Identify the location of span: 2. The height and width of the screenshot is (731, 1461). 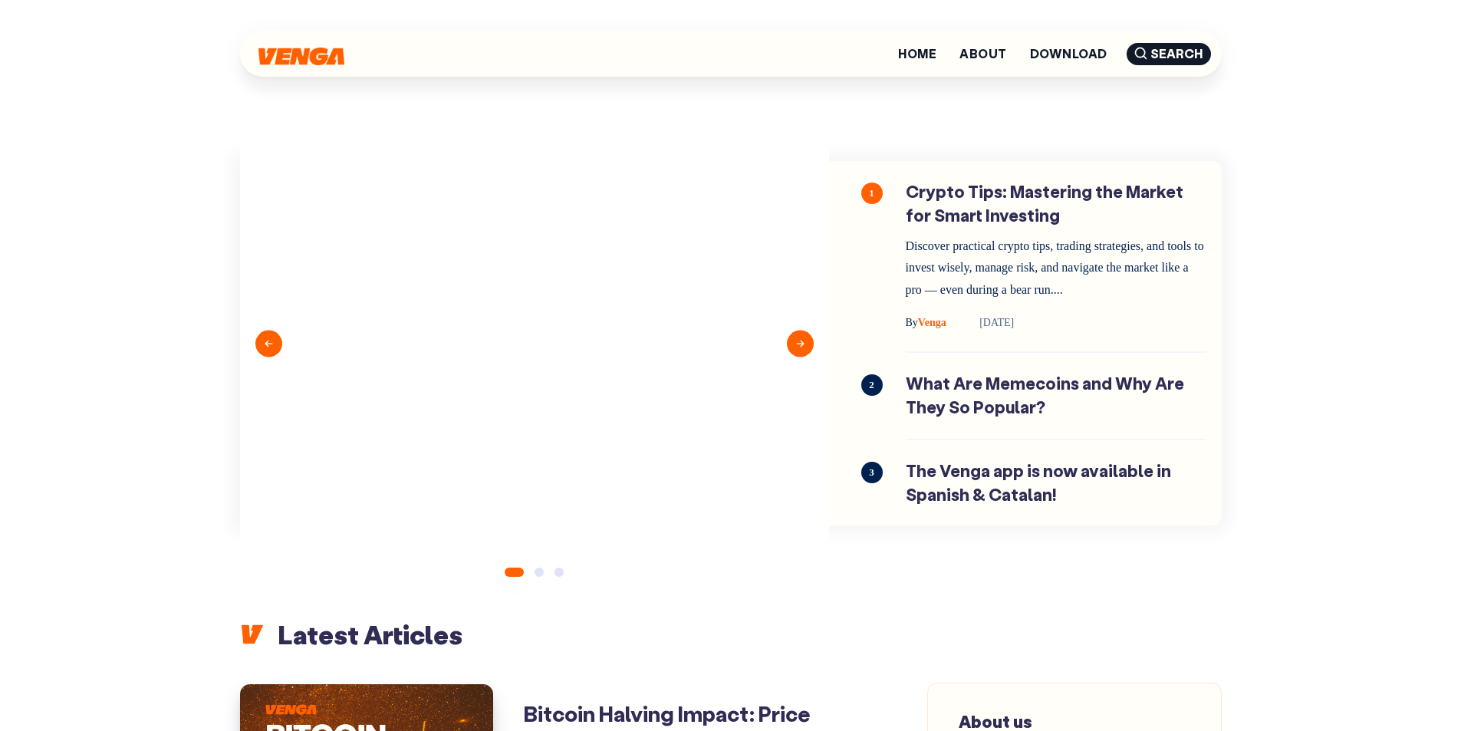
(872, 385).